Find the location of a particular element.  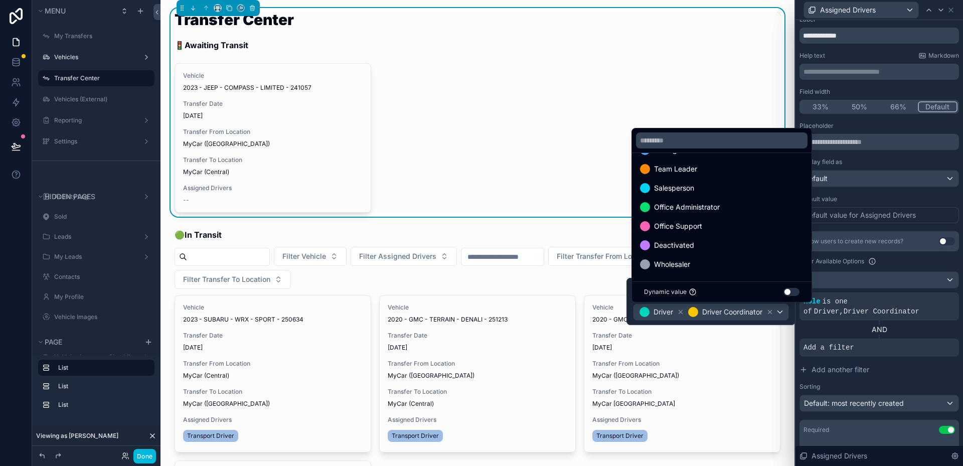

span: Vehicle is located at coordinates (273, 76).